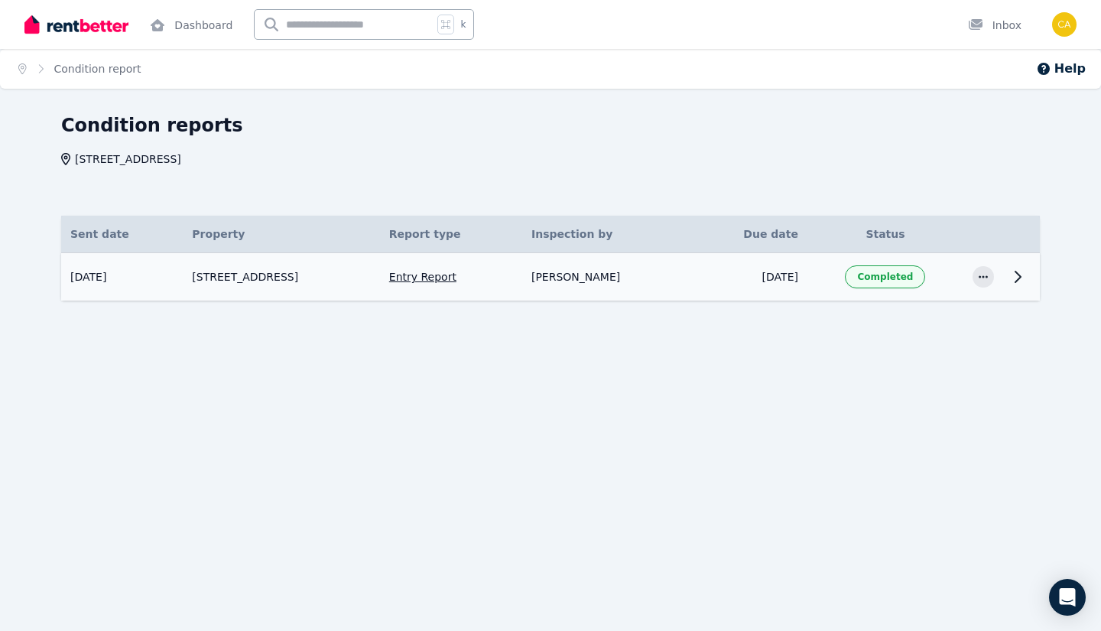  Describe the element at coordinates (451, 234) in the screenshot. I see `th: Report type` at that location.